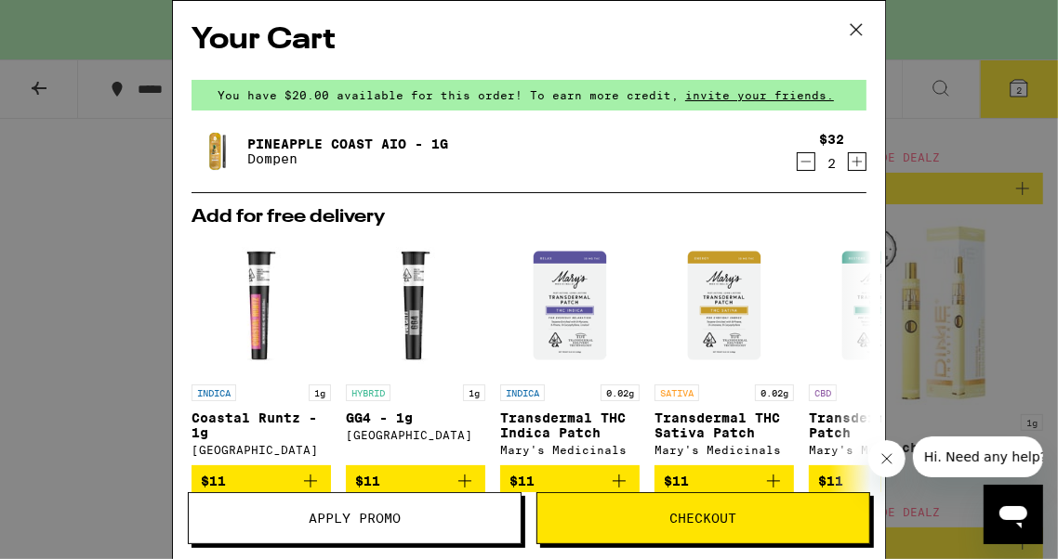 The image size is (1058, 559). Describe the element at coordinates (724, 426) in the screenshot. I see `p: Transdermal THC Sativa Patch` at that location.